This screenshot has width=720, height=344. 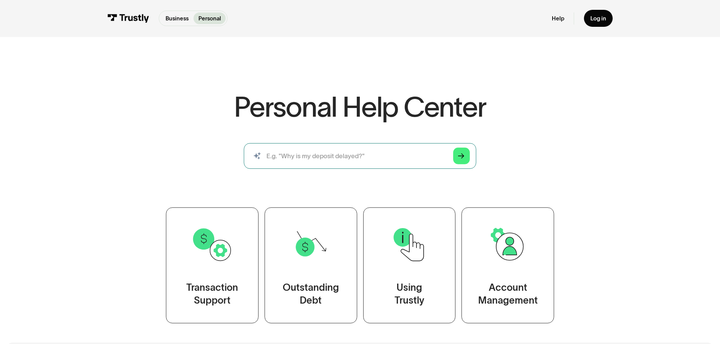 What do you see at coordinates (409, 266) in the screenshot?
I see `a: UsingTrustly` at bounding box center [409, 266].